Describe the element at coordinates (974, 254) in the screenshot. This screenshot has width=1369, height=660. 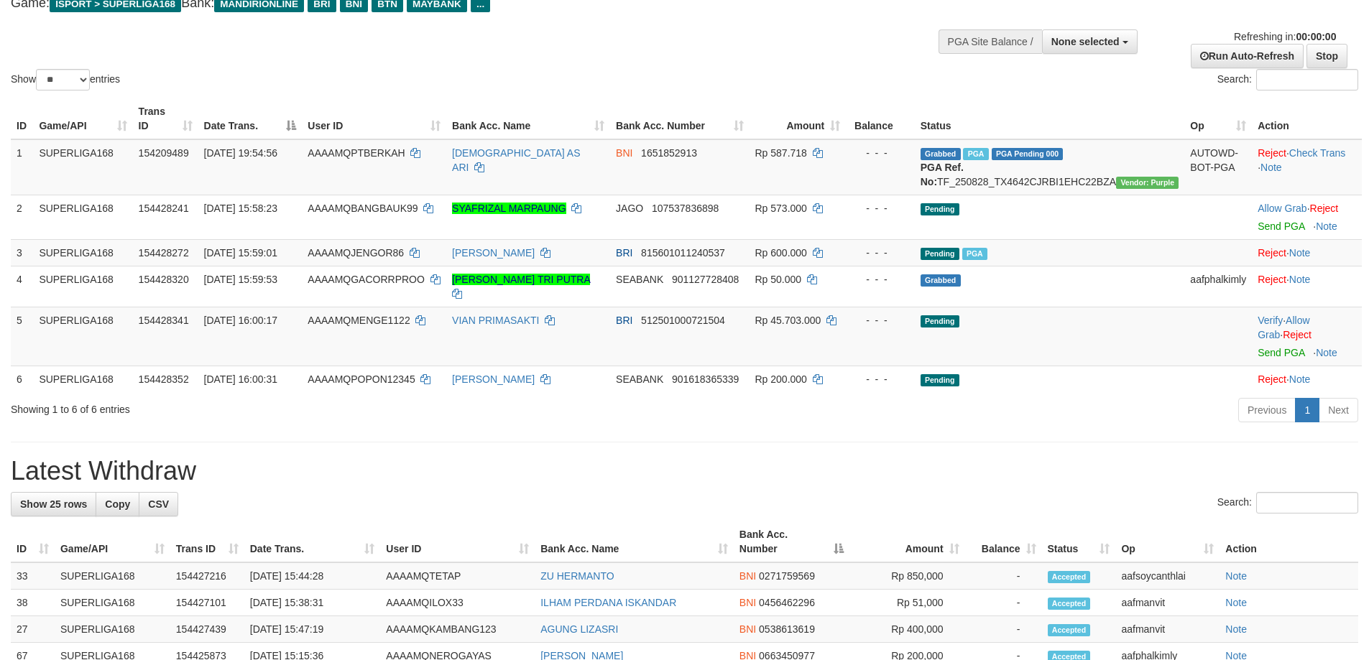
I see `span: Marked by aafounsreynich` at that location.